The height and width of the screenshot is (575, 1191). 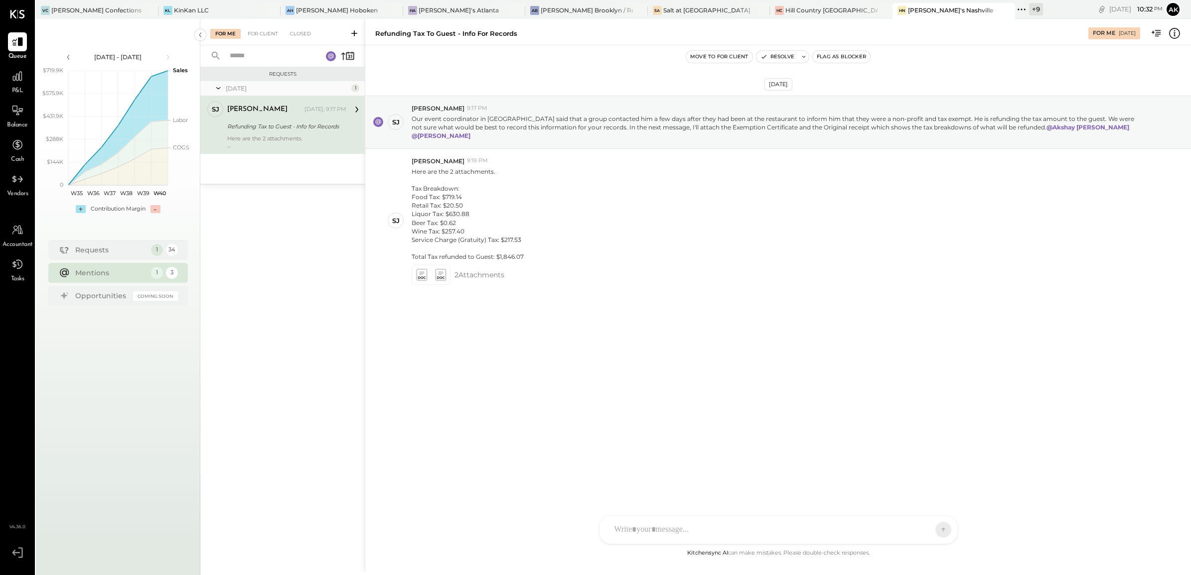 I want to click on div: Liquor Tax: $630.88, so click(x=467, y=214).